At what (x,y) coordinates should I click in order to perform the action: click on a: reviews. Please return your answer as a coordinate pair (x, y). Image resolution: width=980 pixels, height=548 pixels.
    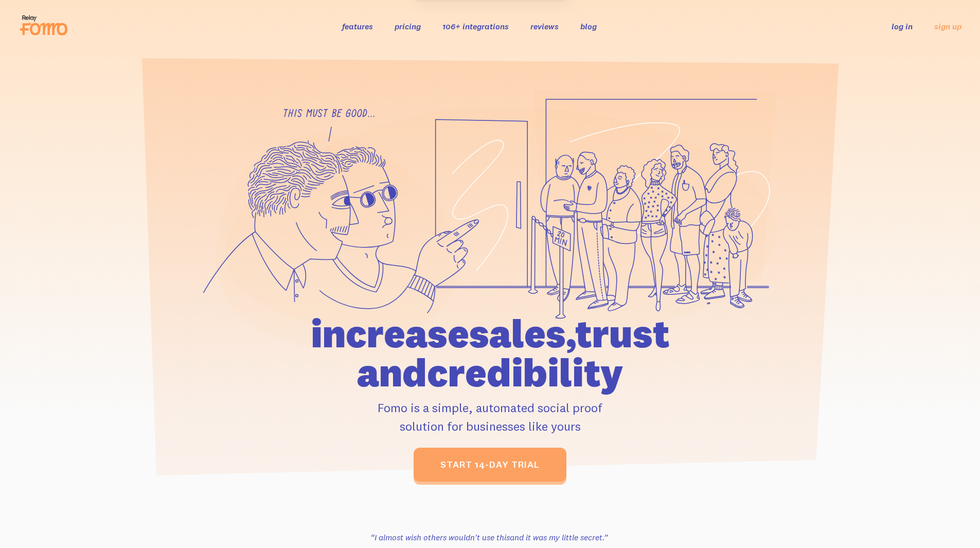
    Looking at the image, I should click on (544, 26).